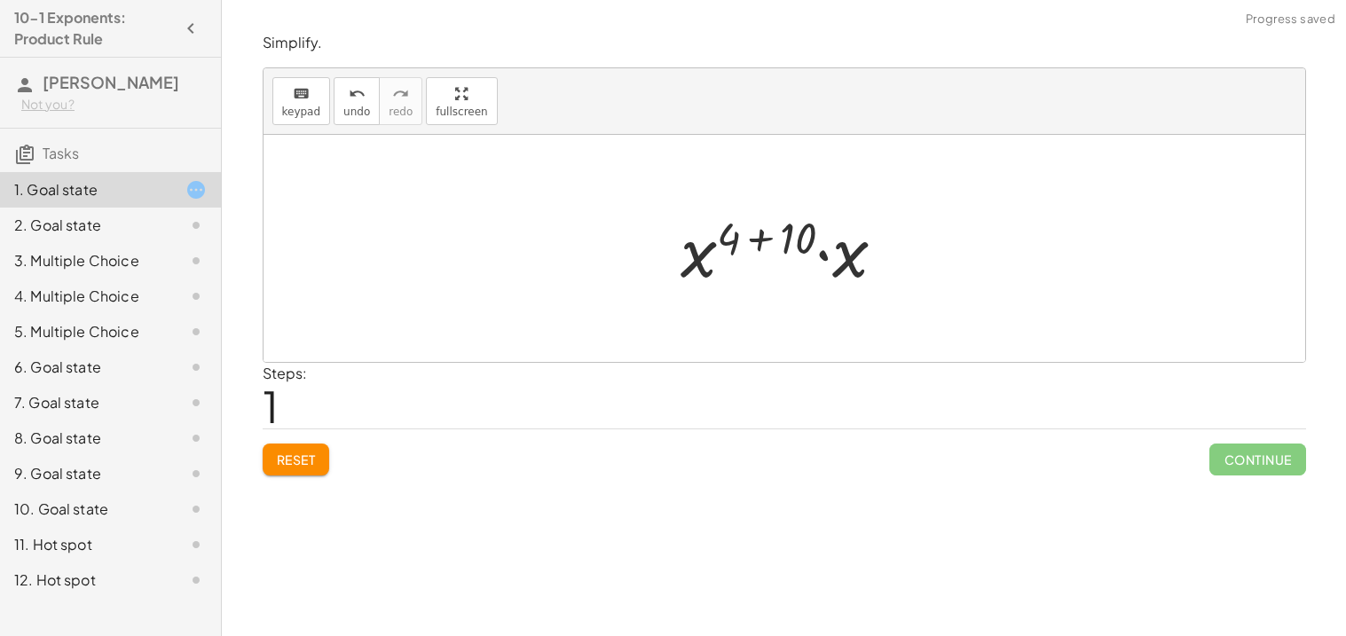 The height and width of the screenshot is (636, 1346). I want to click on div: 8. Goal state, so click(85, 438).